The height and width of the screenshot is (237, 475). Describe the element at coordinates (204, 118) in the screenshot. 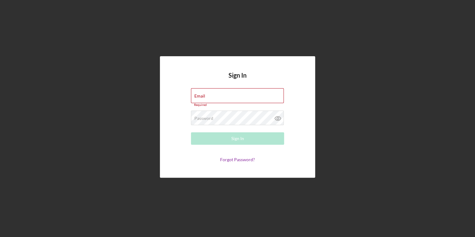

I see `label: Password` at that location.